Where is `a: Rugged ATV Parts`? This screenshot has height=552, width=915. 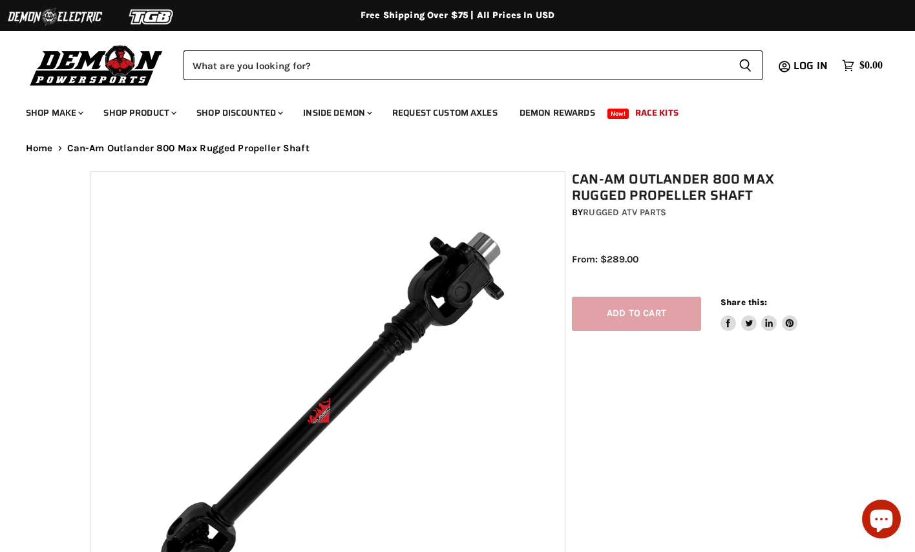 a: Rugged ATV Parts is located at coordinates (624, 212).